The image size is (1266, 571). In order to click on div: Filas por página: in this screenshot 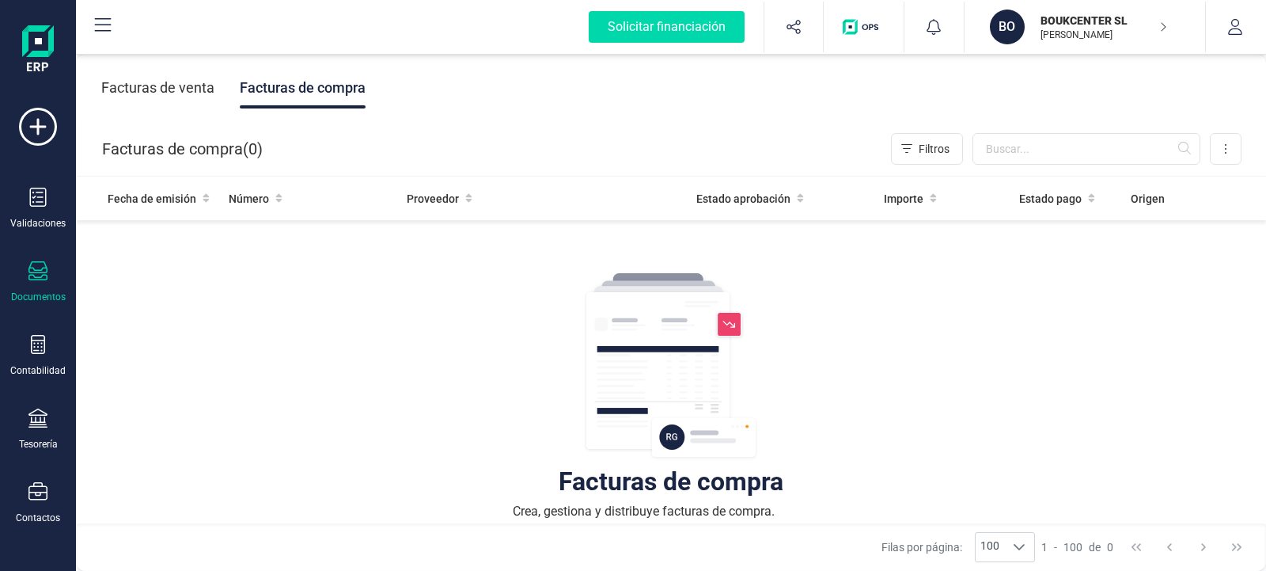, I will do `click(959, 547)`.